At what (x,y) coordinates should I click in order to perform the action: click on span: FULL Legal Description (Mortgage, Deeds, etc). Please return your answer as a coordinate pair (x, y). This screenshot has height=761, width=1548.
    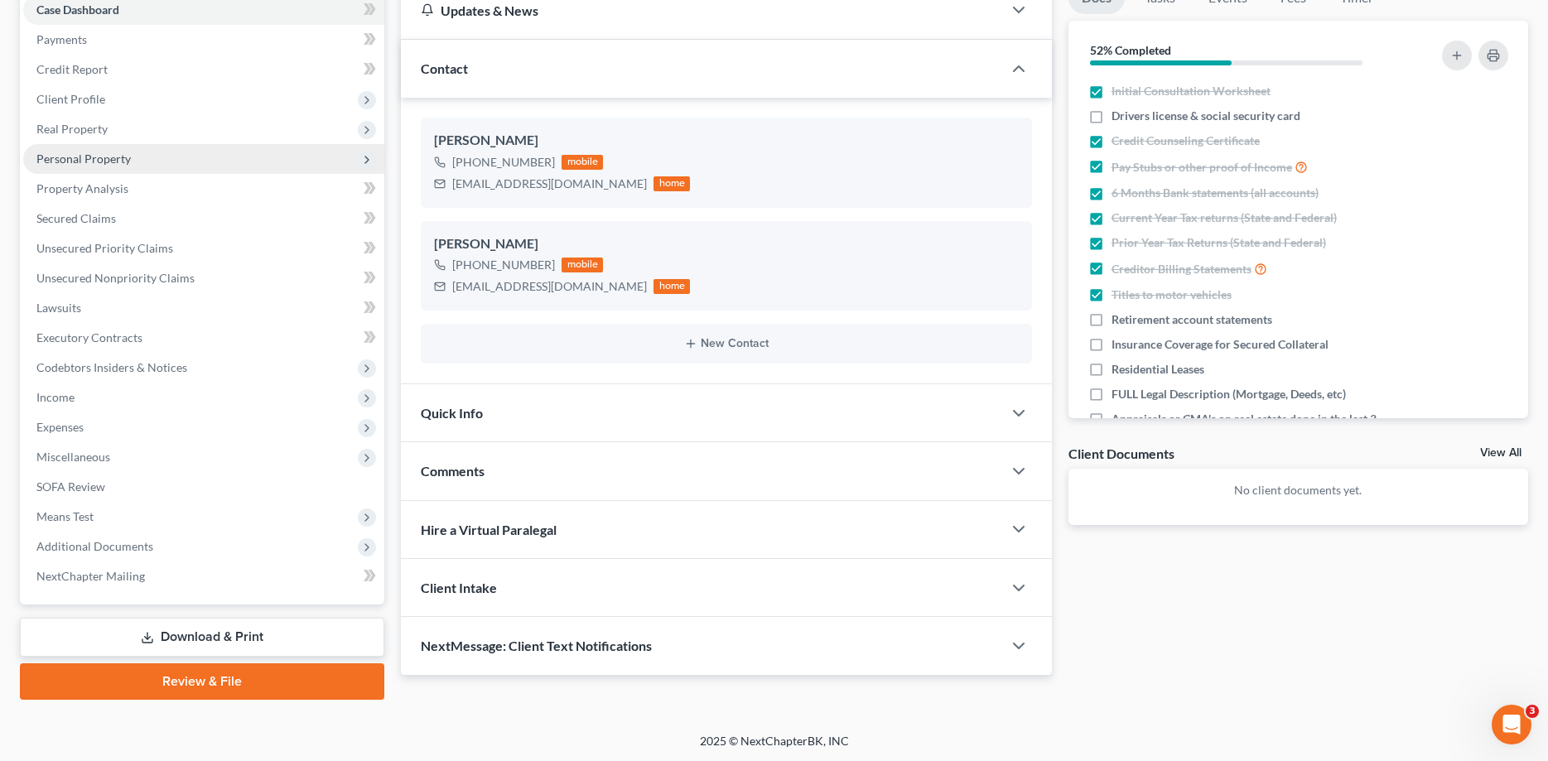
    Looking at the image, I should click on (1228, 394).